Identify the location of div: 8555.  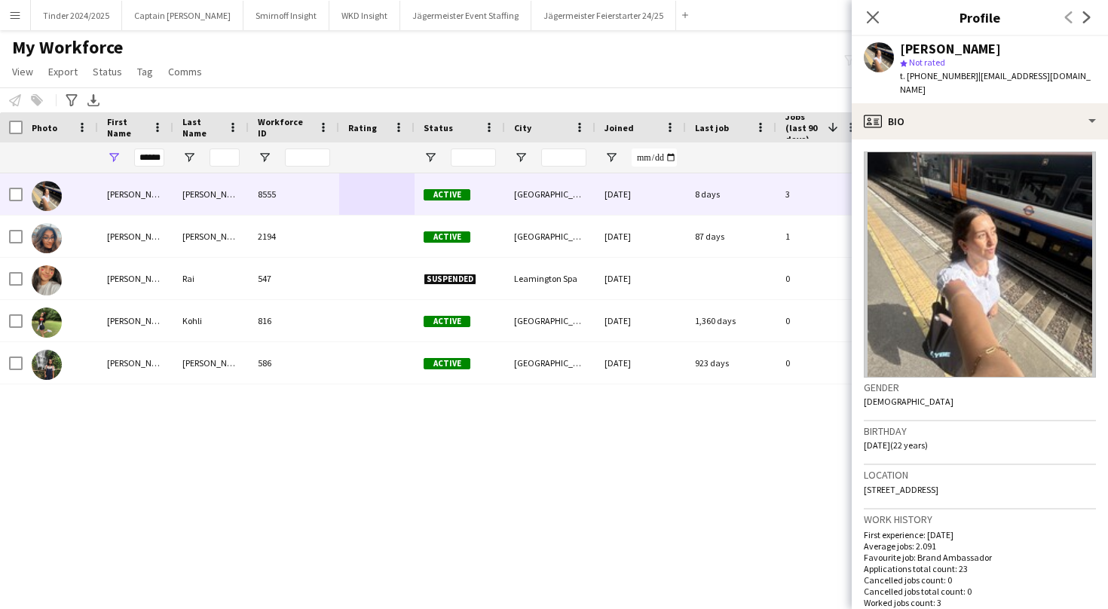
(294, 194).